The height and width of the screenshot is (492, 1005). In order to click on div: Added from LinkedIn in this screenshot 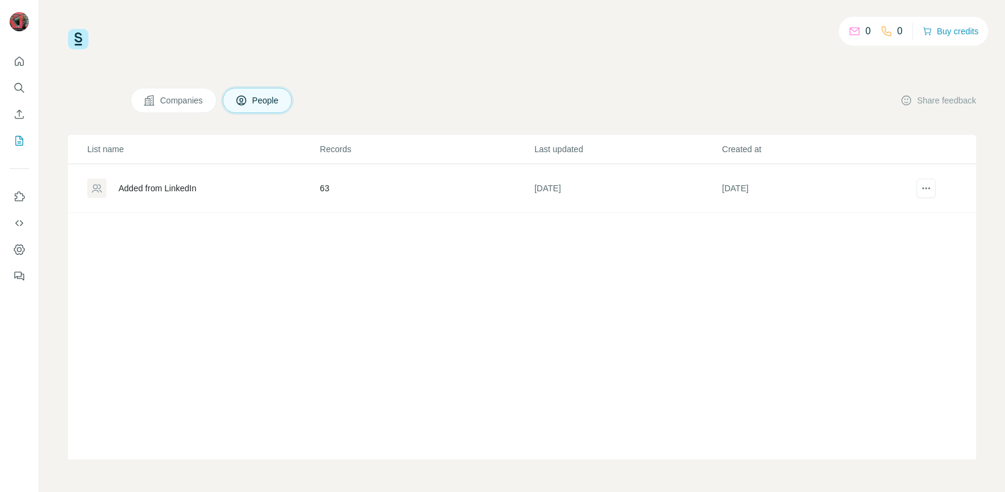, I will do `click(157, 188)`.